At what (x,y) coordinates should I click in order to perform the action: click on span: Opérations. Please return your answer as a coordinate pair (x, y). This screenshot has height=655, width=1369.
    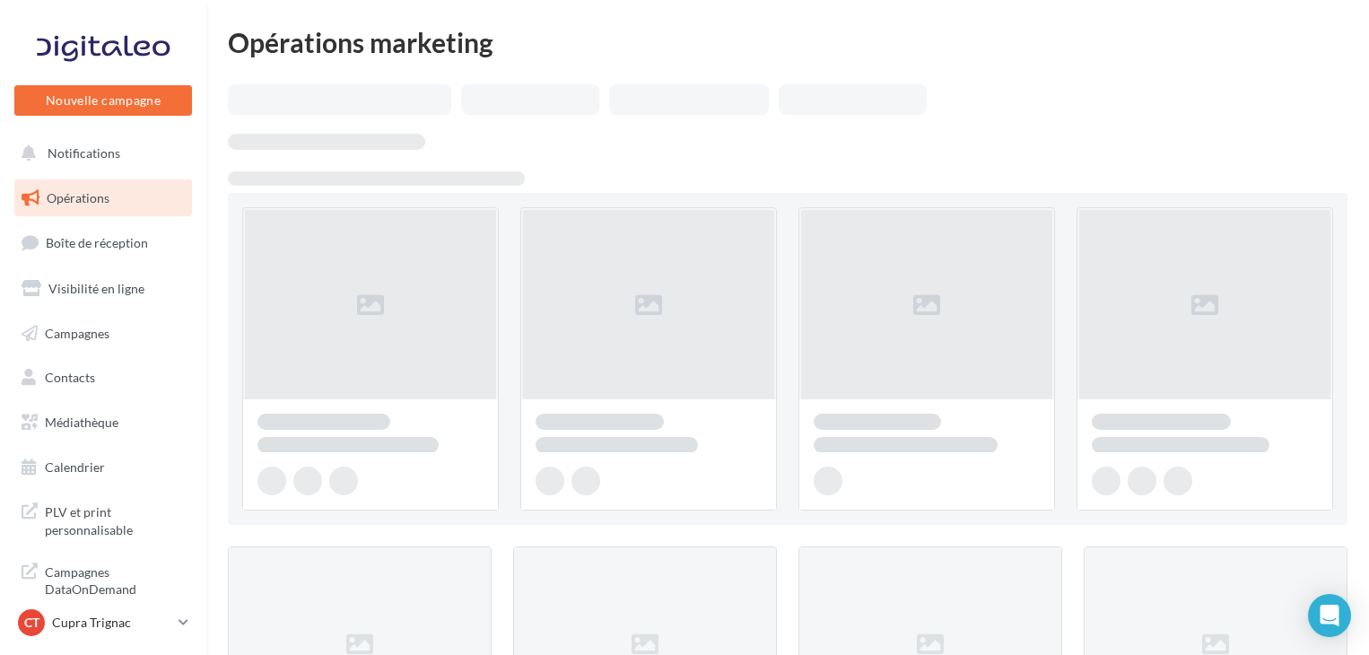
    Looking at the image, I should click on (78, 197).